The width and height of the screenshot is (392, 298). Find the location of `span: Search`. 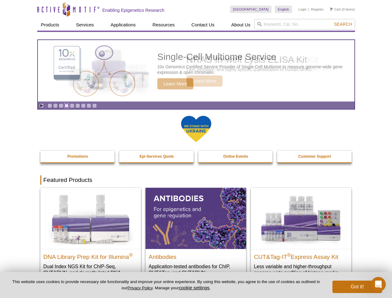

span: Search is located at coordinates (343, 24).